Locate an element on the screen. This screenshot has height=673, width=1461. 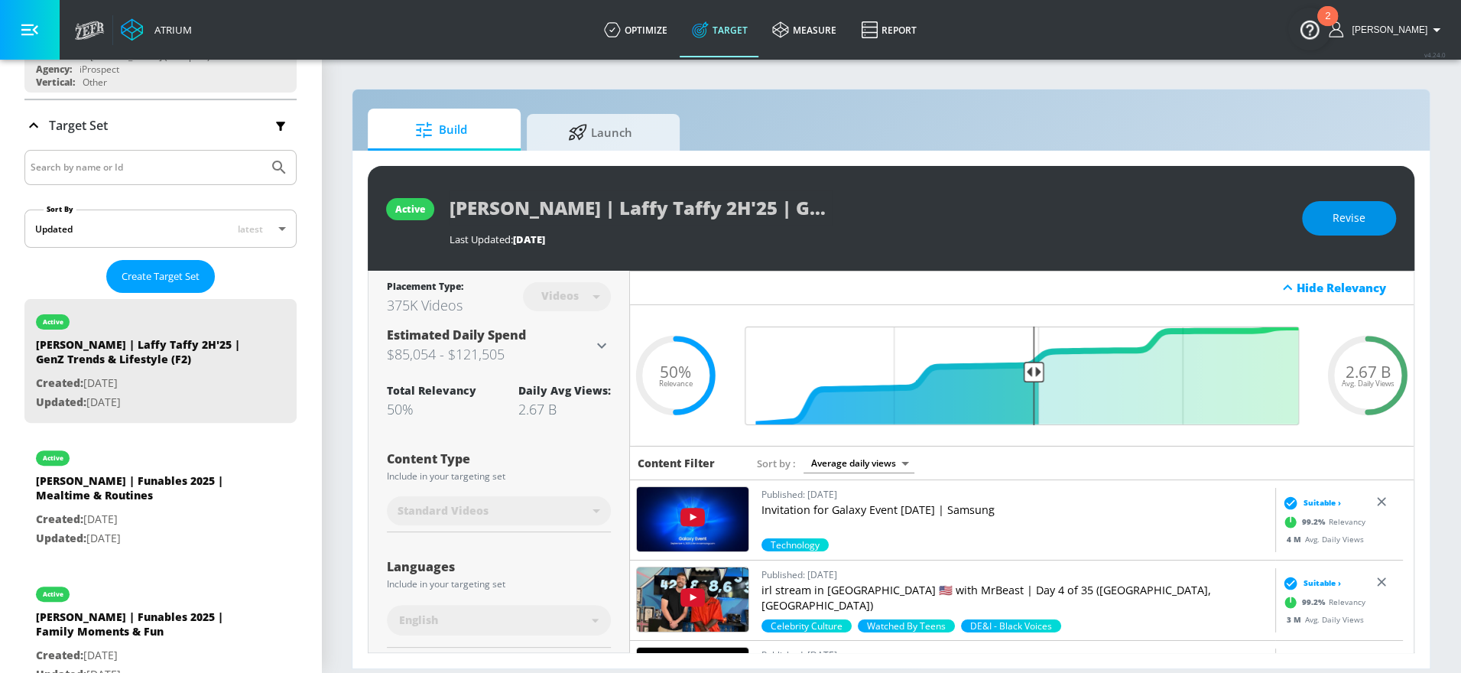
a: Report is located at coordinates (888, 30).